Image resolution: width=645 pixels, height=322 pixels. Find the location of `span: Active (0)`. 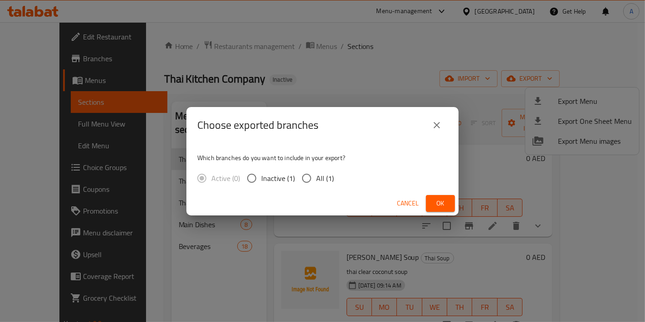

span: Active (0) is located at coordinates (225, 178).